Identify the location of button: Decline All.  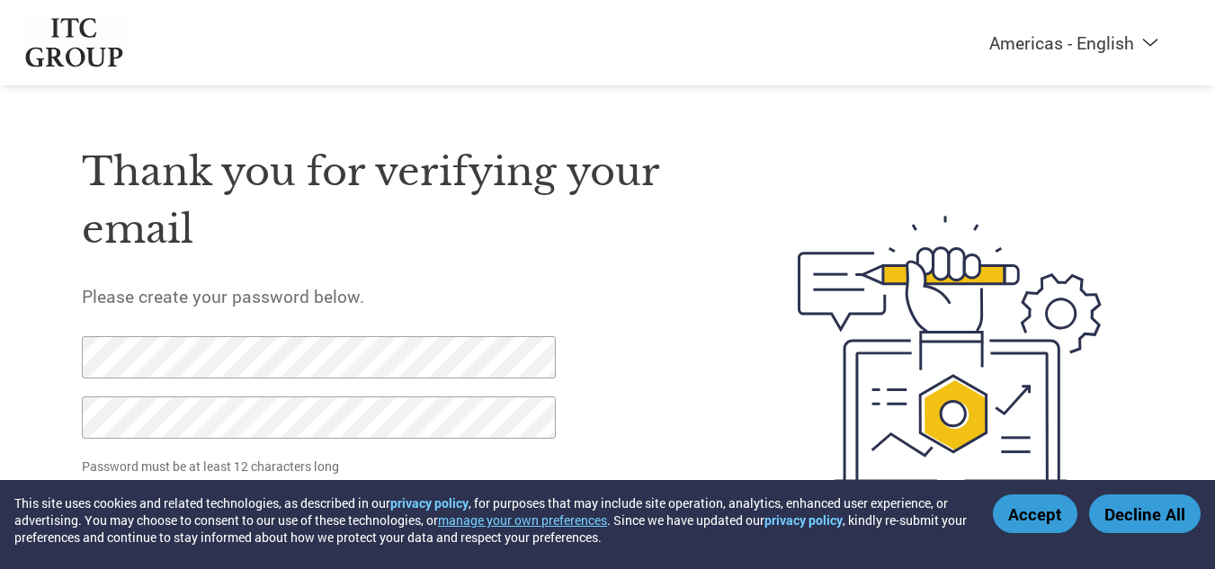
(1145, 513).